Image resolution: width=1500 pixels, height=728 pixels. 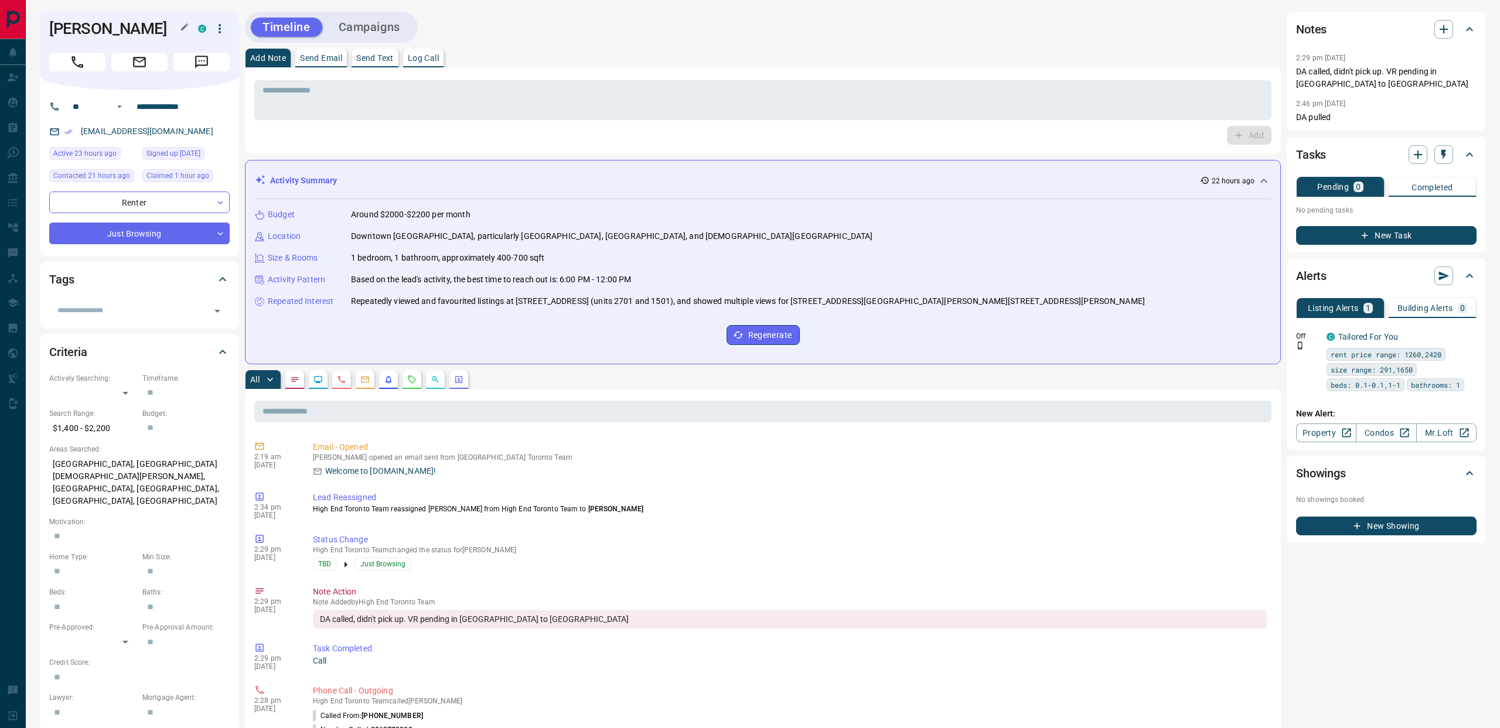 What do you see at coordinates (1365, 385) in the screenshot?
I see `span: beds: 0.1-0.1,1-1` at bounding box center [1365, 385].